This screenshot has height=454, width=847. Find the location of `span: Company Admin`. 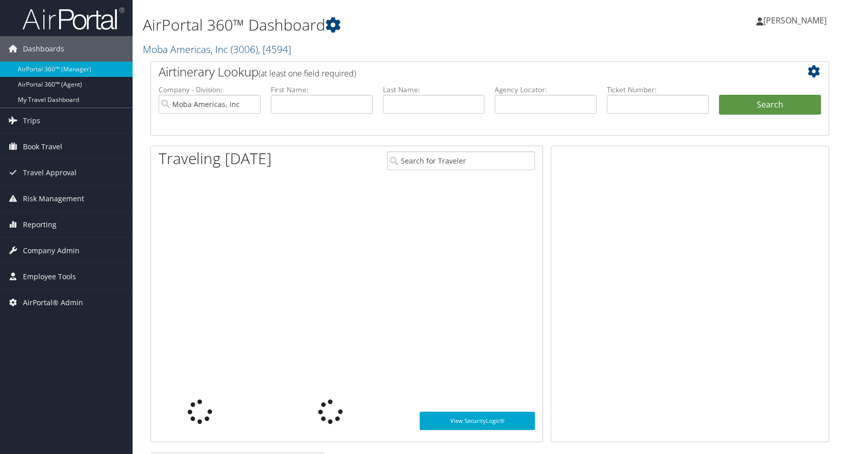

span: Company Admin is located at coordinates (51, 251).